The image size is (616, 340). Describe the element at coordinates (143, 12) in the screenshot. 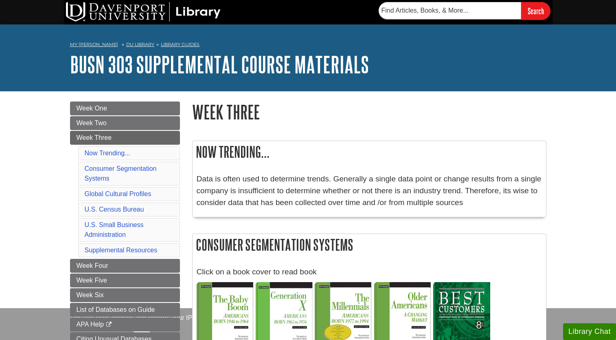

I see `img: DU Library` at that location.